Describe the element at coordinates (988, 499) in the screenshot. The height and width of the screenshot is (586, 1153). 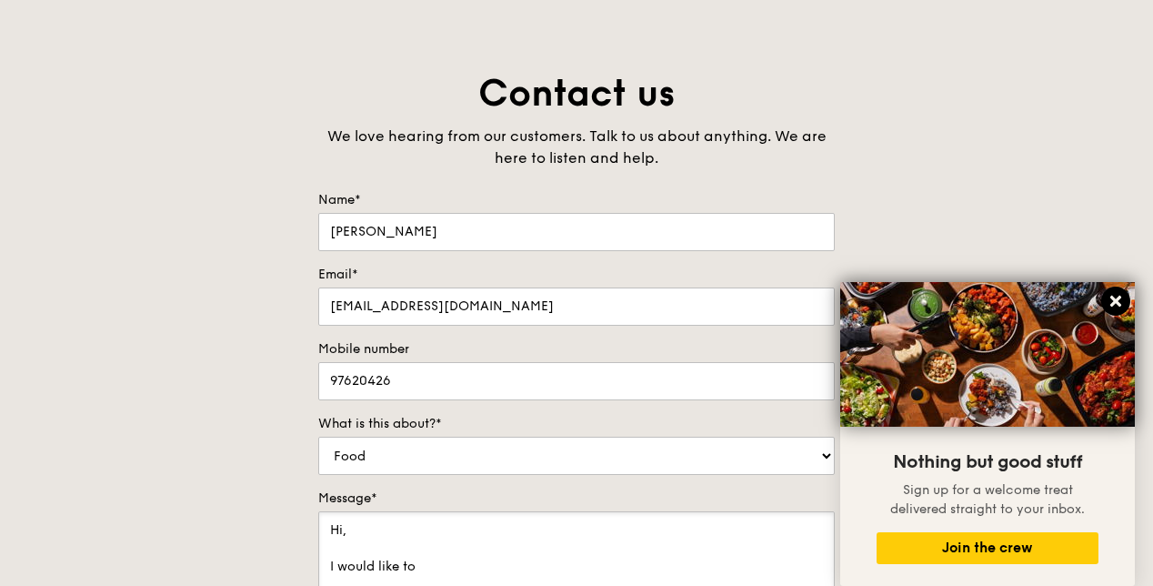
I see `span: Sign up for a welcome treat delivered straight to your inbox.` at that location.